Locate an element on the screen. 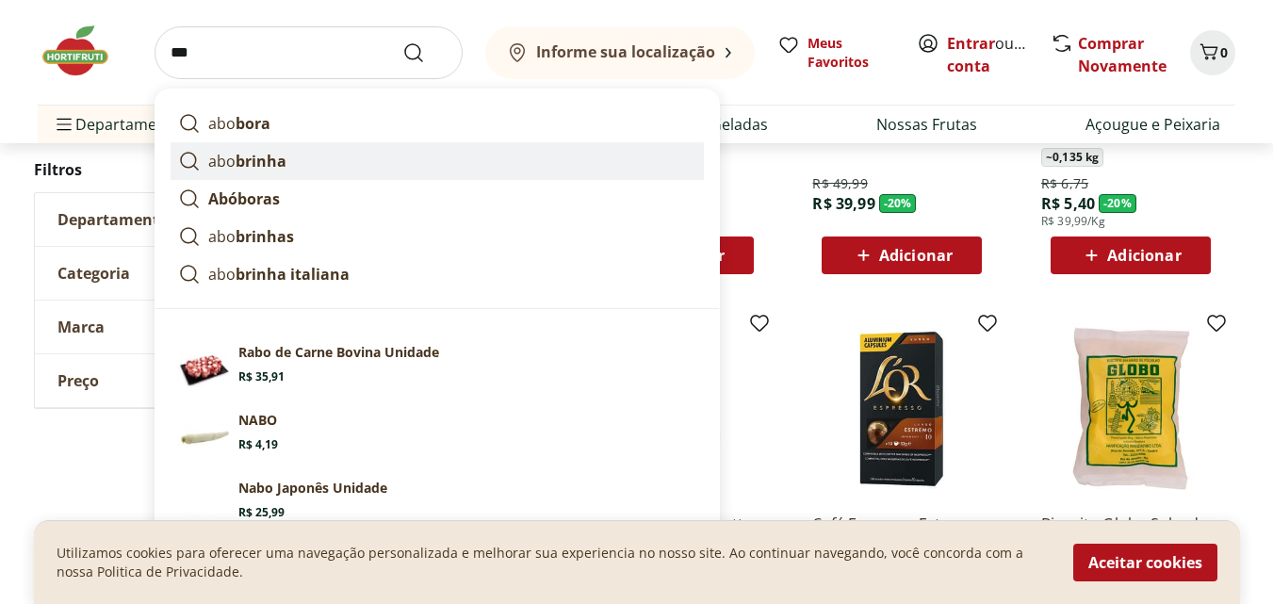 The width and height of the screenshot is (1273, 604). a: abobora is located at coordinates (437, 123).